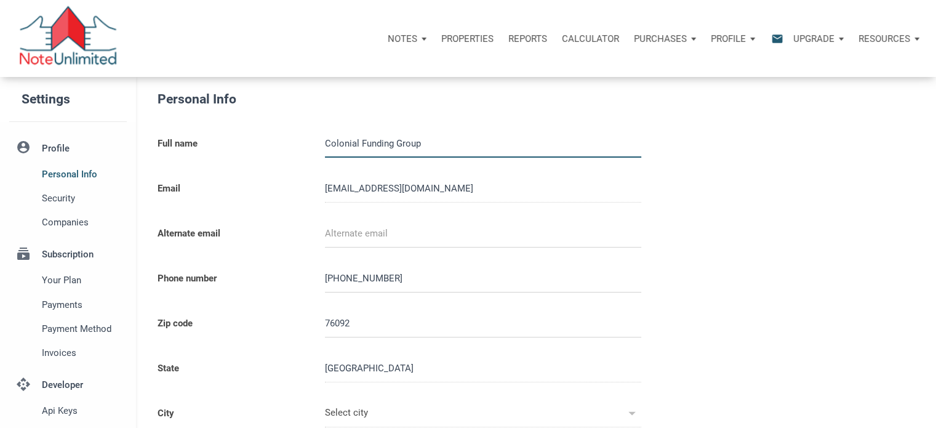 The image size is (936, 428). I want to click on p: Profile, so click(728, 39).